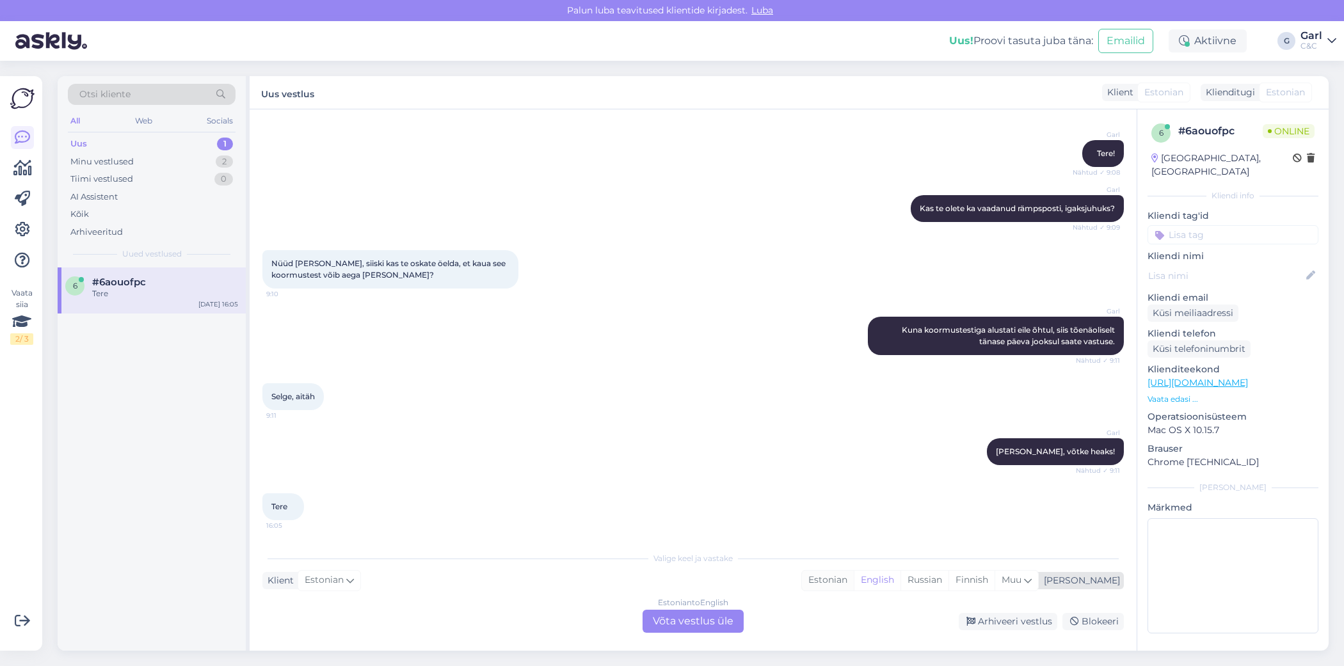 The image size is (1344, 666). What do you see at coordinates (165, 294) in the screenshot?
I see `div: Tere` at bounding box center [165, 294].